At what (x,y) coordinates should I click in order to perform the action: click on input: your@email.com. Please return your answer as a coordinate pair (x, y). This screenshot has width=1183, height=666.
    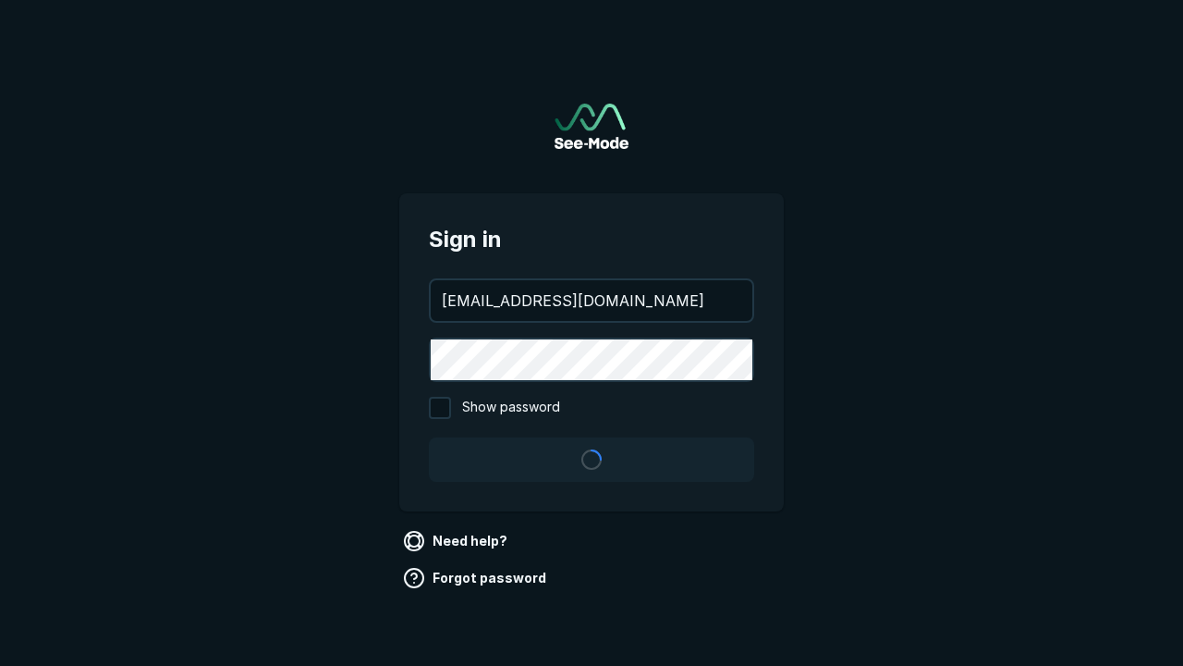
    Looking at the image, I should click on (592, 300).